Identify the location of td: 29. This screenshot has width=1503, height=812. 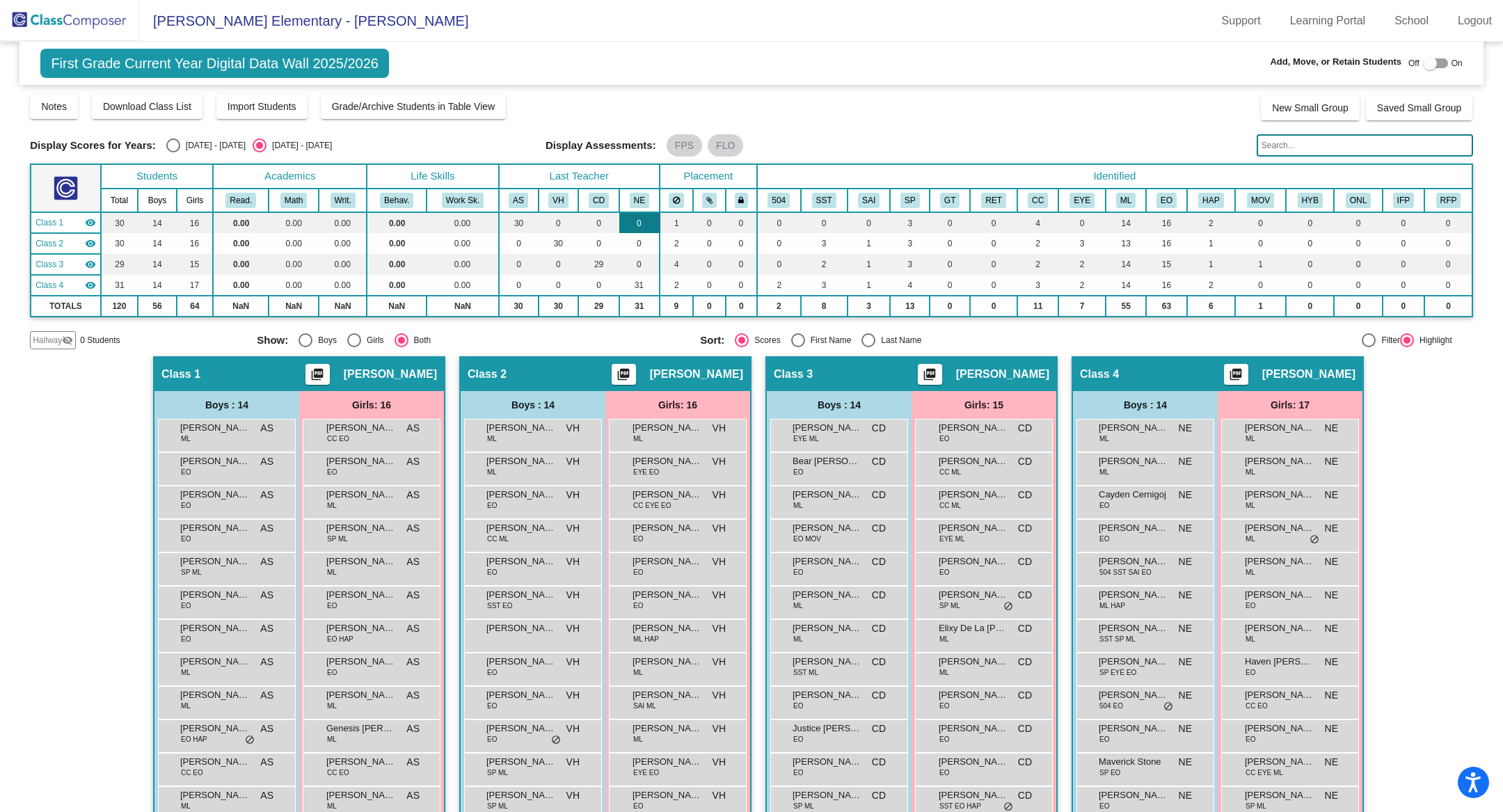
(598, 306).